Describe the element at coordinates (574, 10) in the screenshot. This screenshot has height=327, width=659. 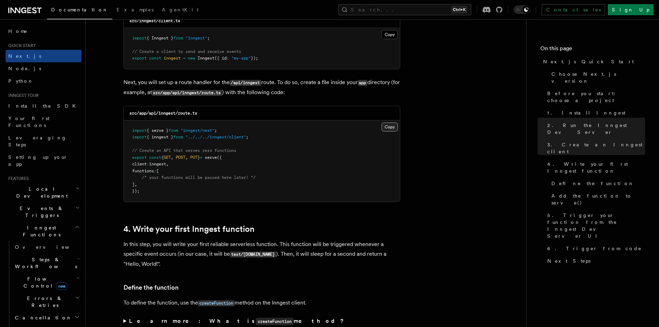
I see `a: Contact sales` at that location.